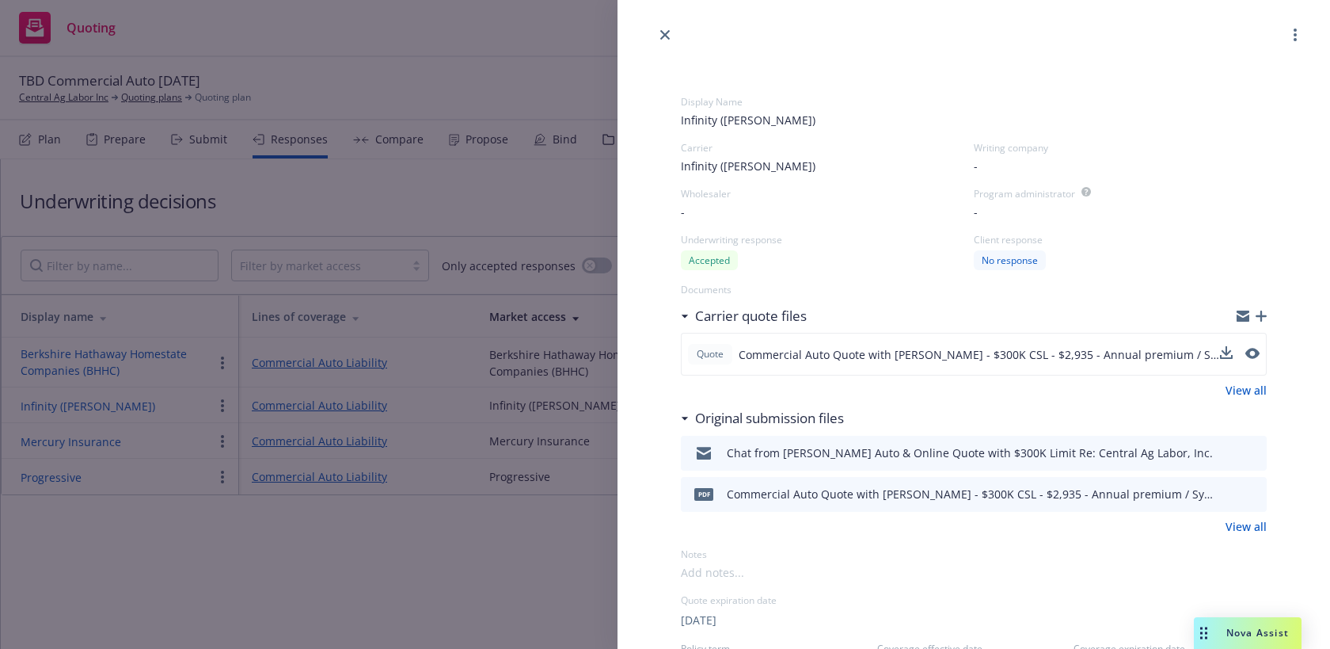 The height and width of the screenshot is (649, 1330). What do you see at coordinates (1248, 633) in the screenshot?
I see `button: Nova Assist` at bounding box center [1248, 633].